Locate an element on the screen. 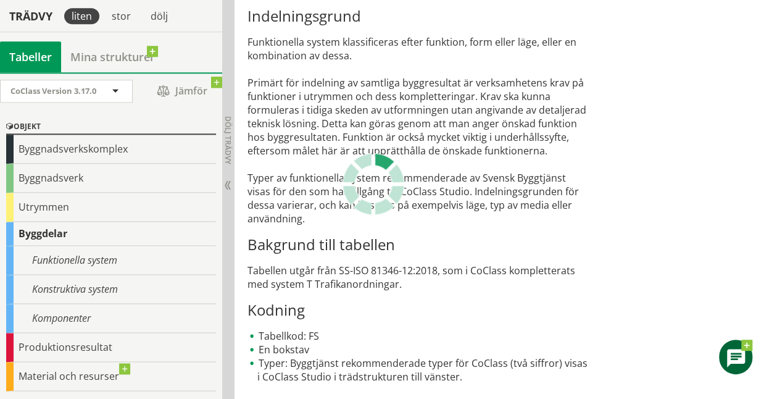 The height and width of the screenshot is (399, 777). div: dölj is located at coordinates (159, 16).